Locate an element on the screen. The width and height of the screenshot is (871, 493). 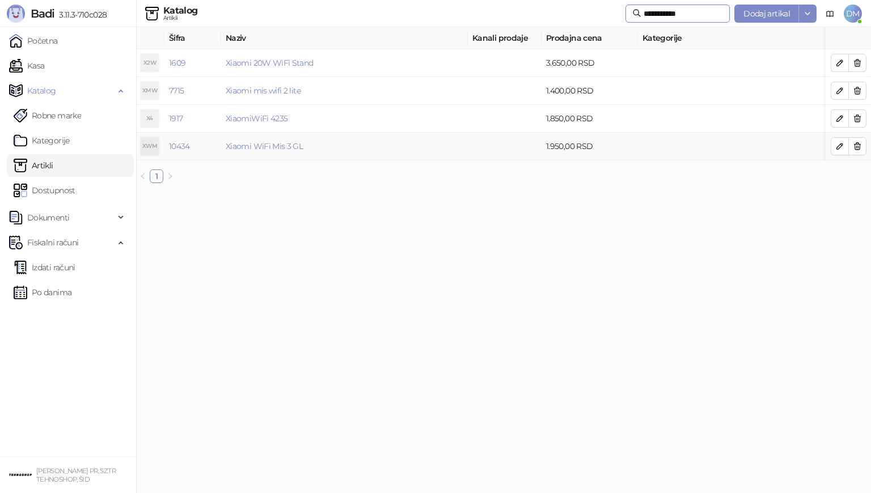
a: Xiaomi mis wifi 2 lite is located at coordinates (263, 91).